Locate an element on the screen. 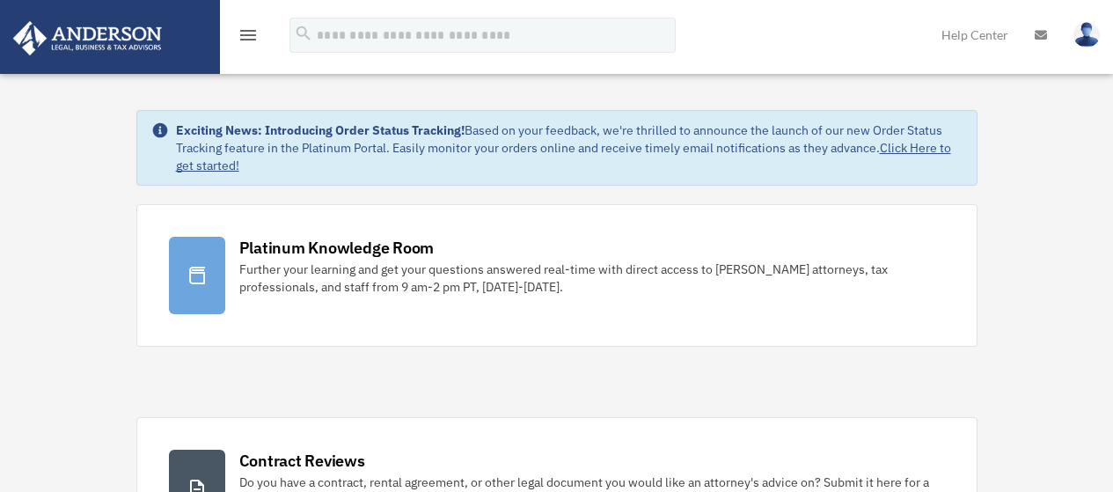  strong: Exciting News: Introducing Order Status Tracking! is located at coordinates (320, 130).